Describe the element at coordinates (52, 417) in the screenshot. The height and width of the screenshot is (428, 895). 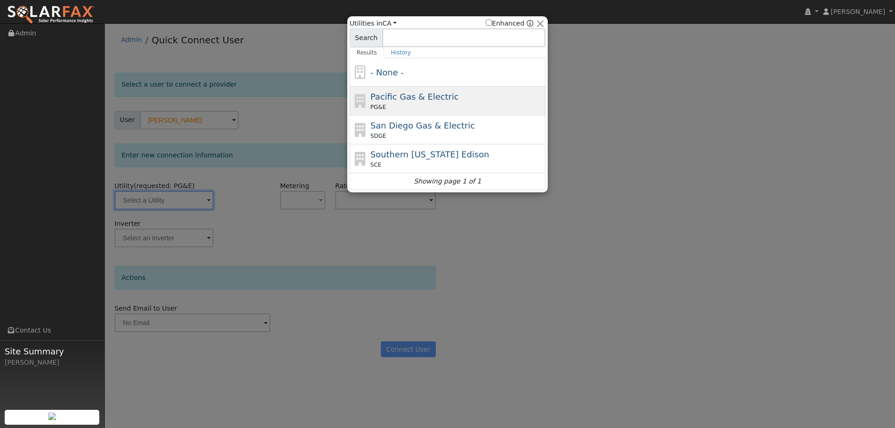
I see `img: retrieve` at that location.